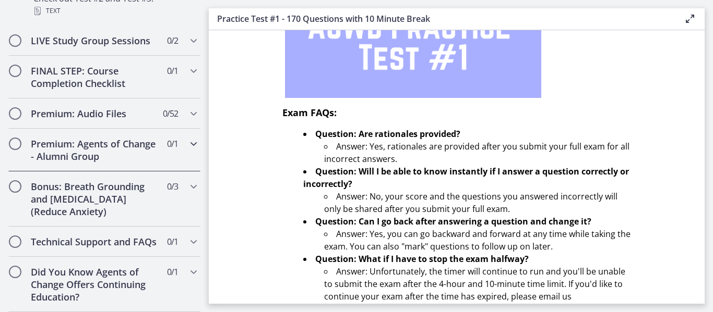 The image size is (713, 312). Describe the element at coordinates (172, 187) in the screenshot. I see `span: 0 / 3` at that location.